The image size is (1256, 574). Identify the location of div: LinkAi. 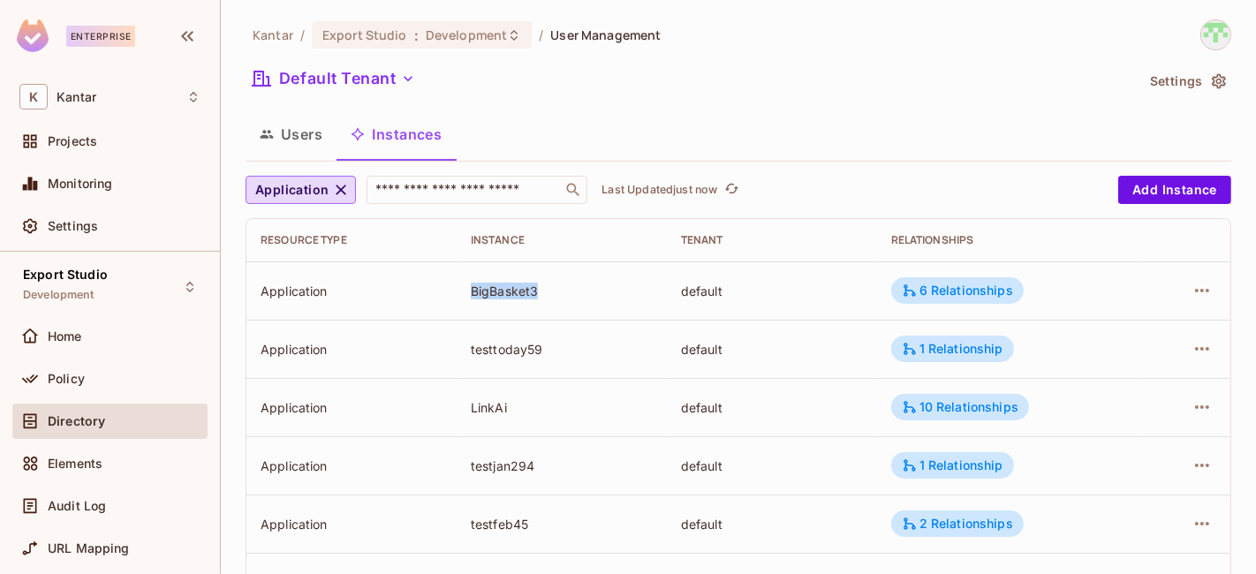
(562, 407).